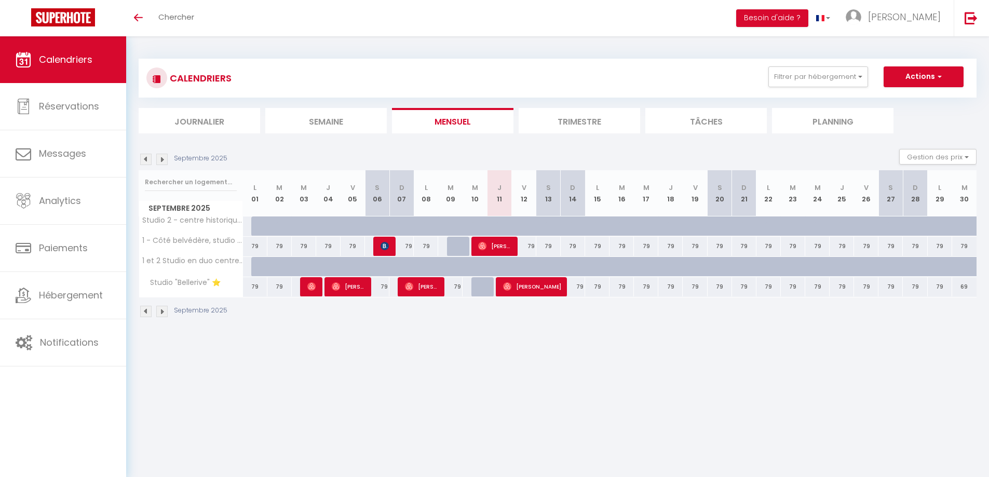 This screenshot has width=989, height=477. Describe the element at coordinates (191, 182) in the screenshot. I see `input: Rechercher un logement...` at that location.